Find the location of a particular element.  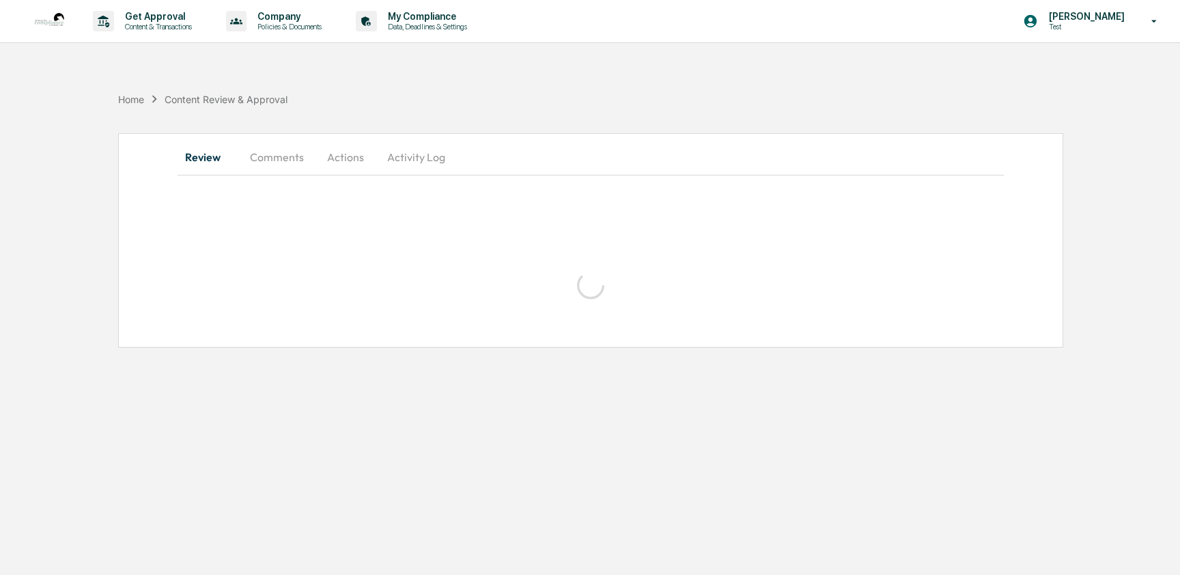

button: Activity Log is located at coordinates (416, 157).